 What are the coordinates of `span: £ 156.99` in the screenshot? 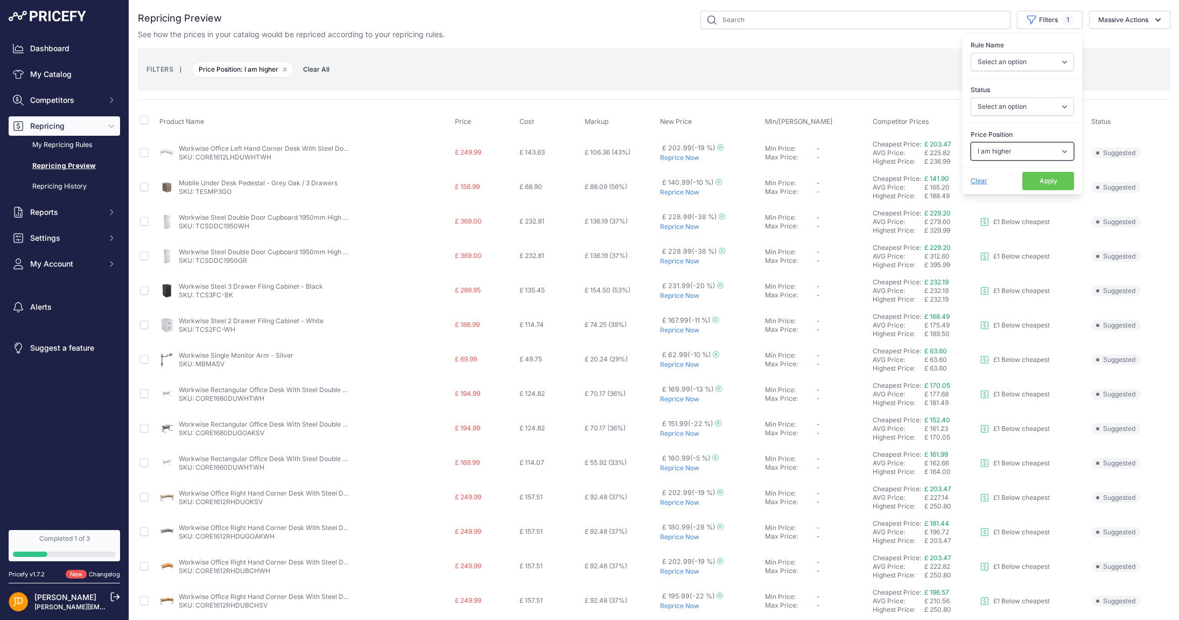 It's located at (467, 186).